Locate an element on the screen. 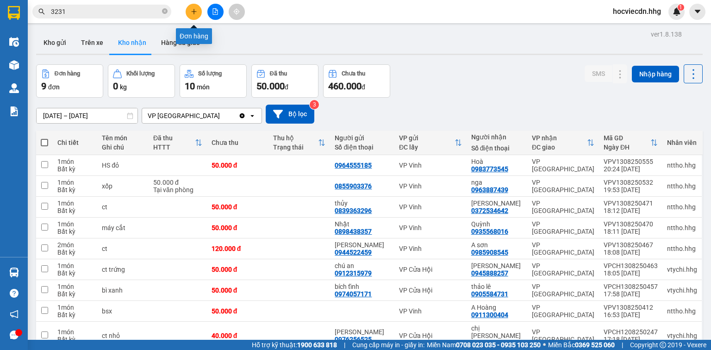 This screenshot has width=711, height=350. div: 0964555185 is located at coordinates (353, 165).